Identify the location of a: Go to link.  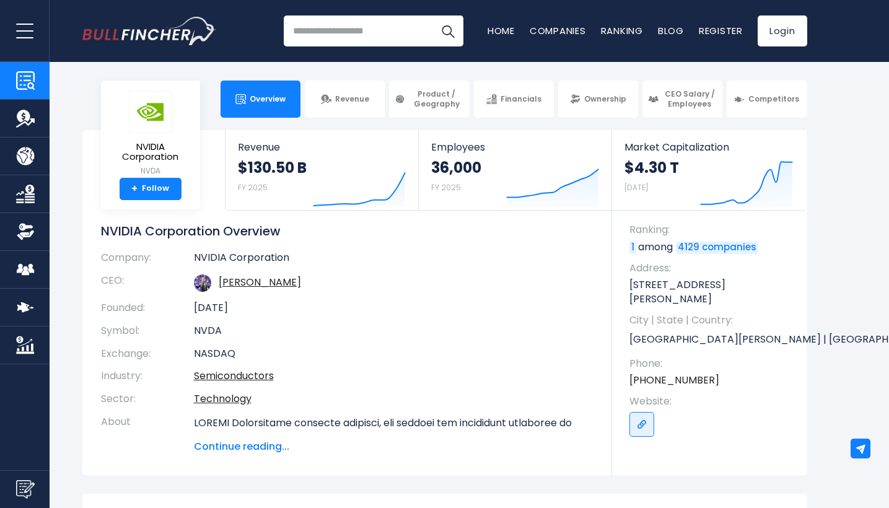
(642, 424).